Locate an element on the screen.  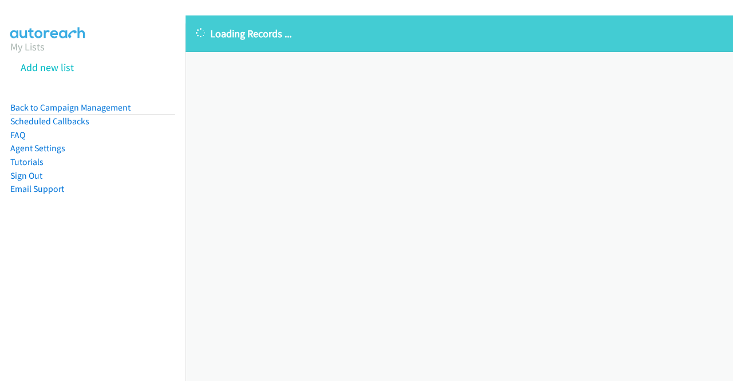
a: Back to Campaign Management is located at coordinates (70, 107).